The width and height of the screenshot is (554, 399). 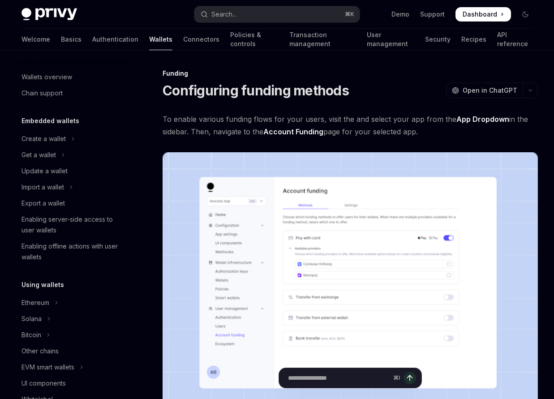 I want to click on button: Send message, so click(x=409, y=378).